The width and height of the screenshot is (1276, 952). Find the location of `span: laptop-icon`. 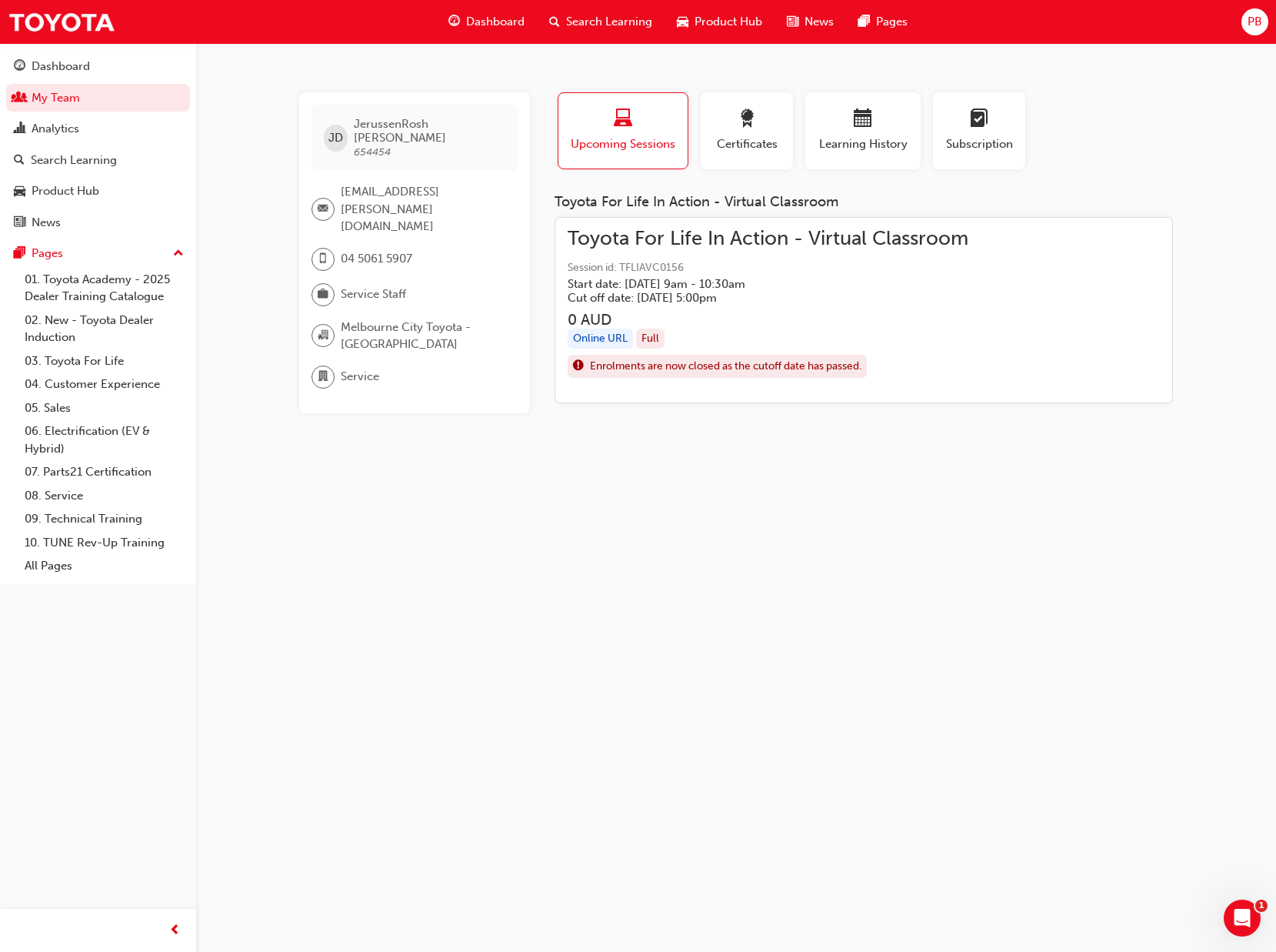

span: laptop-icon is located at coordinates (623, 119).